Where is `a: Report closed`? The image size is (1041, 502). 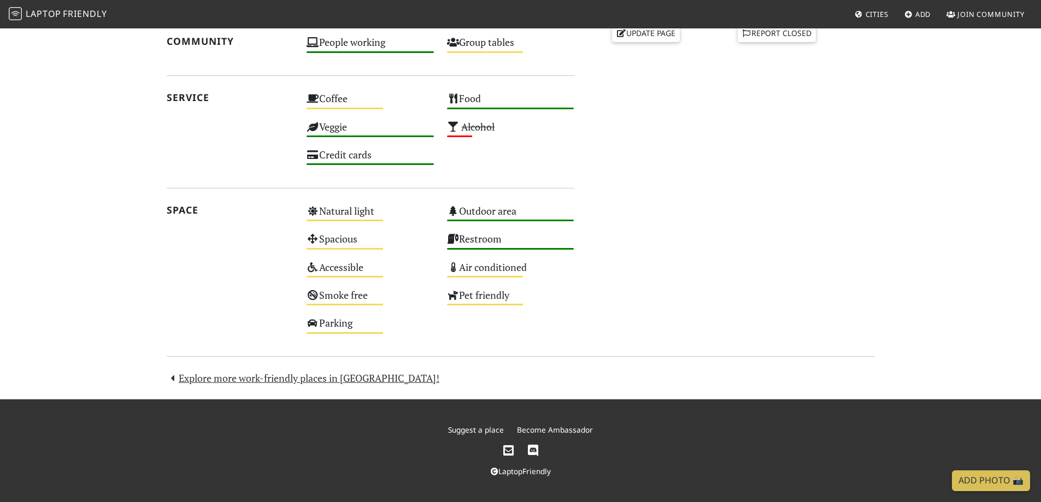 a: Report closed is located at coordinates (777, 33).